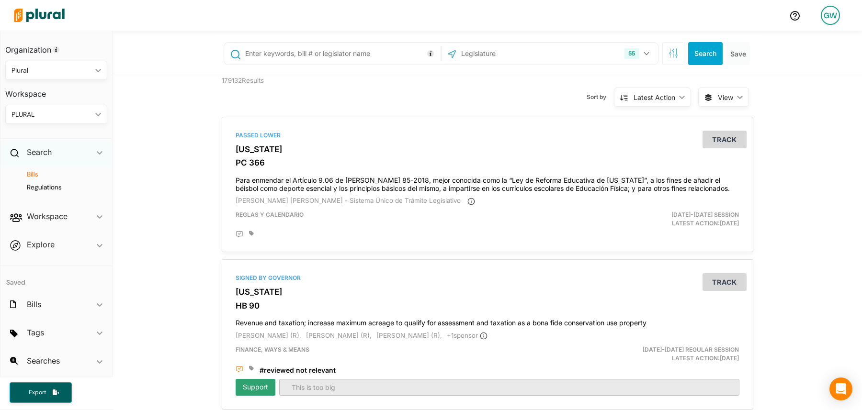 The height and width of the screenshot is (410, 862). I want to click on h4: Saved, so click(56, 278).